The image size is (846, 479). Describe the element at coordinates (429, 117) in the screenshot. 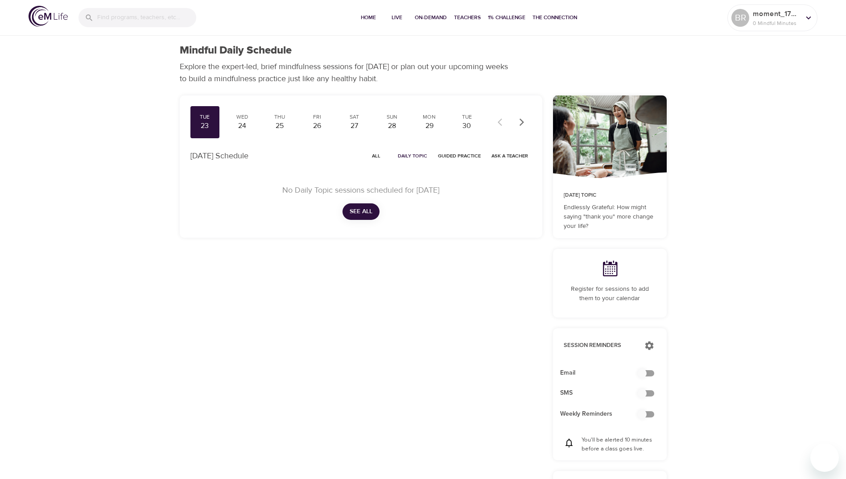

I see `div: Mon` at that location.